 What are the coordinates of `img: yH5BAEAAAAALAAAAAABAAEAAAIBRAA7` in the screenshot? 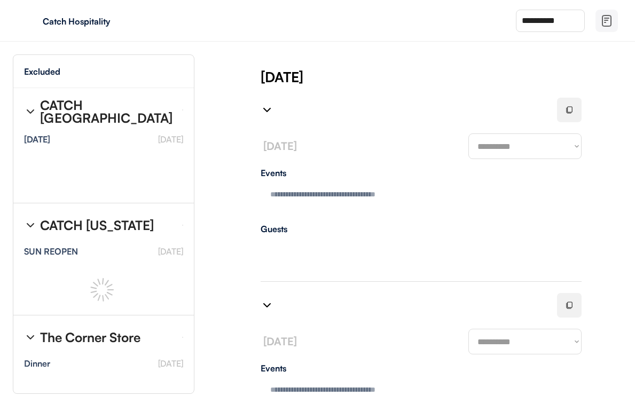 It's located at (30, 21).